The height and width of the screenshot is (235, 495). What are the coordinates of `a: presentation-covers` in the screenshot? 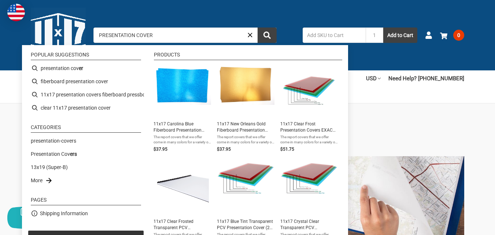 It's located at (53, 141).